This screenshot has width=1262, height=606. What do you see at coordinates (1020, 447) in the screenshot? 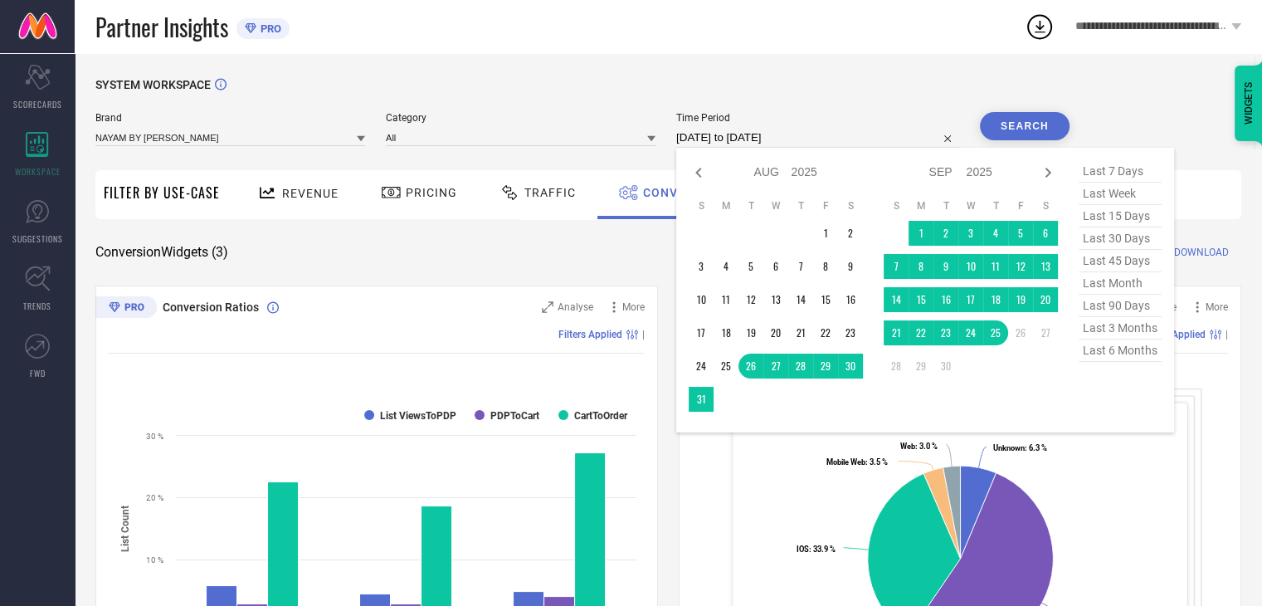
I see `text: : 6.3 %` at bounding box center [1020, 447].